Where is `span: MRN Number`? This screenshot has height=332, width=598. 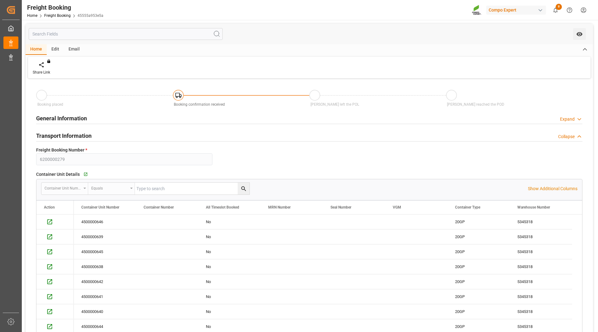 span: MRN Number is located at coordinates (280, 207).